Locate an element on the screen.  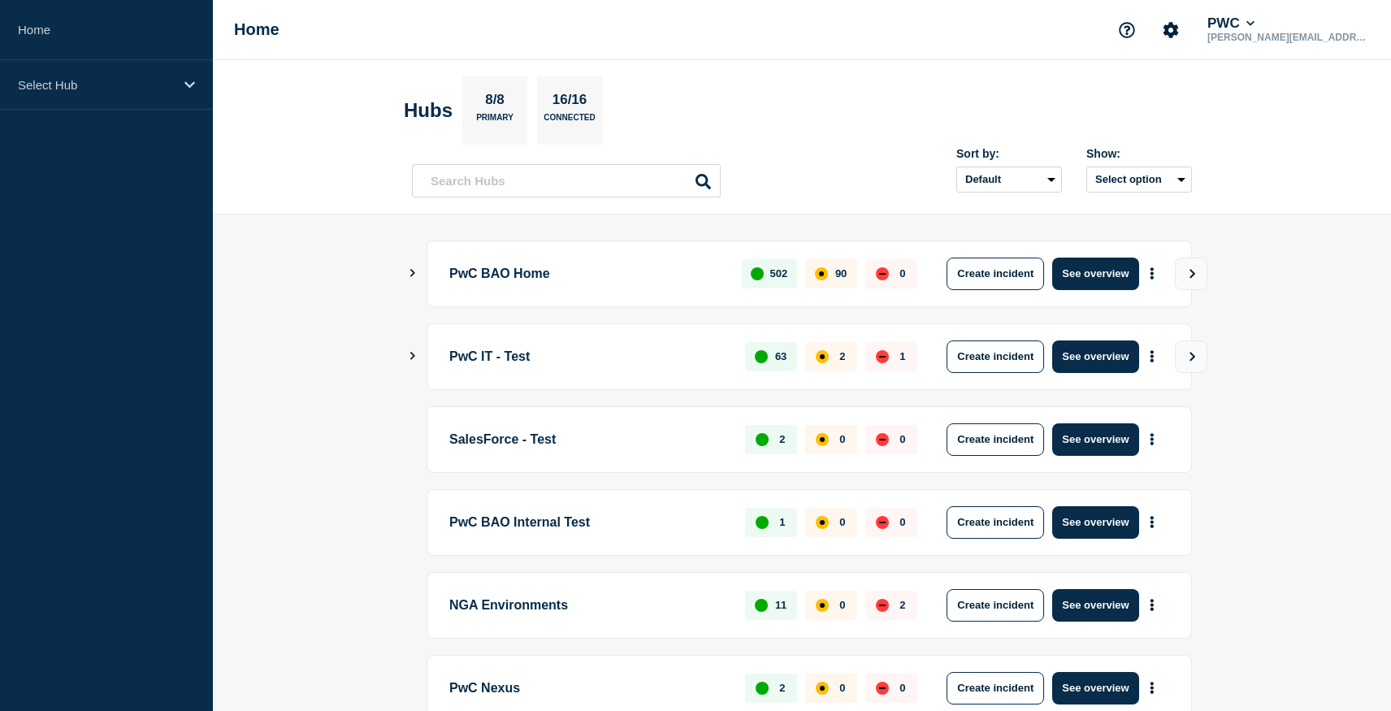
h2: Hubs is located at coordinates (428, 111).